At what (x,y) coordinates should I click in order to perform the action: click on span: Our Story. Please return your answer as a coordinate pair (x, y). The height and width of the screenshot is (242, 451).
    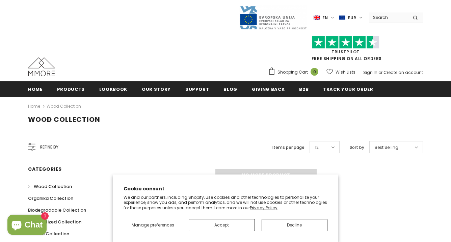
    Looking at the image, I should click on (156, 89).